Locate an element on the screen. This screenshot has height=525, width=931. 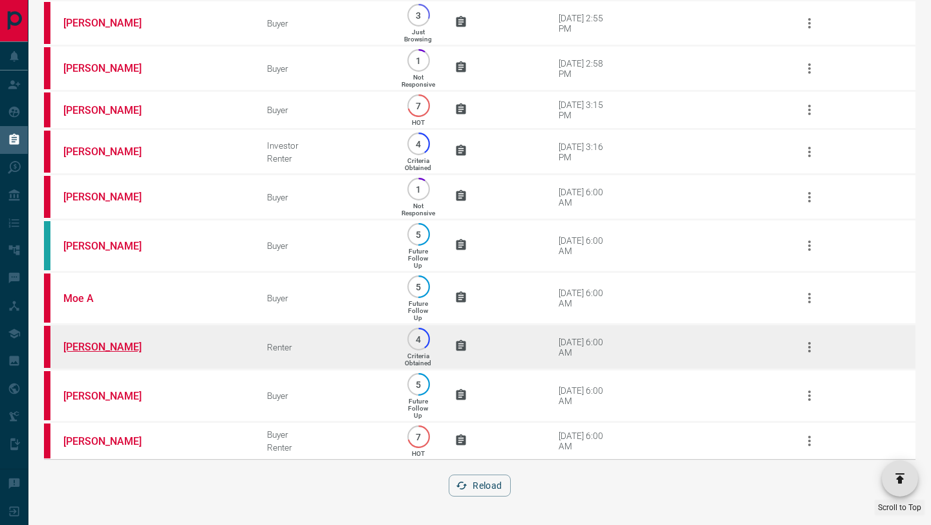
a: Moe A is located at coordinates (112, 298).